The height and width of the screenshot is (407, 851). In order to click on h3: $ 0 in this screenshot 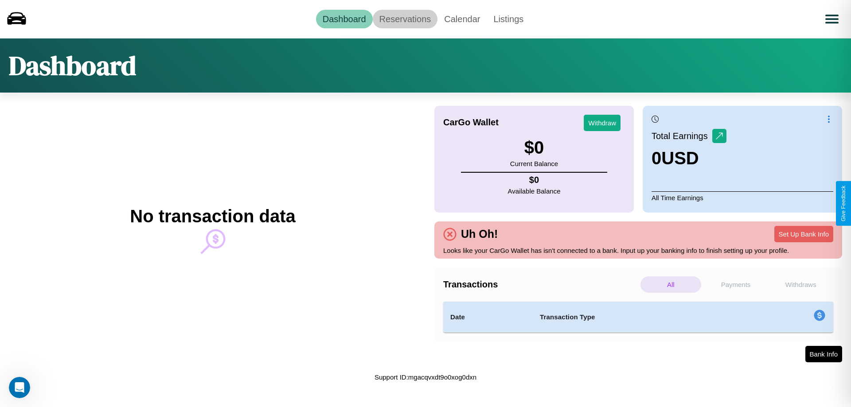, I will do `click(534, 148)`.